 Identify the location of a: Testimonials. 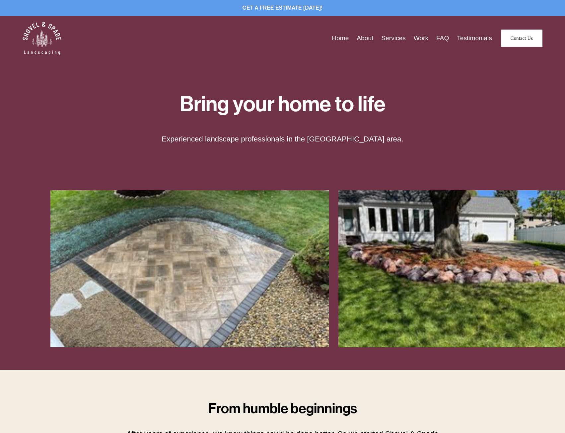
(475, 38).